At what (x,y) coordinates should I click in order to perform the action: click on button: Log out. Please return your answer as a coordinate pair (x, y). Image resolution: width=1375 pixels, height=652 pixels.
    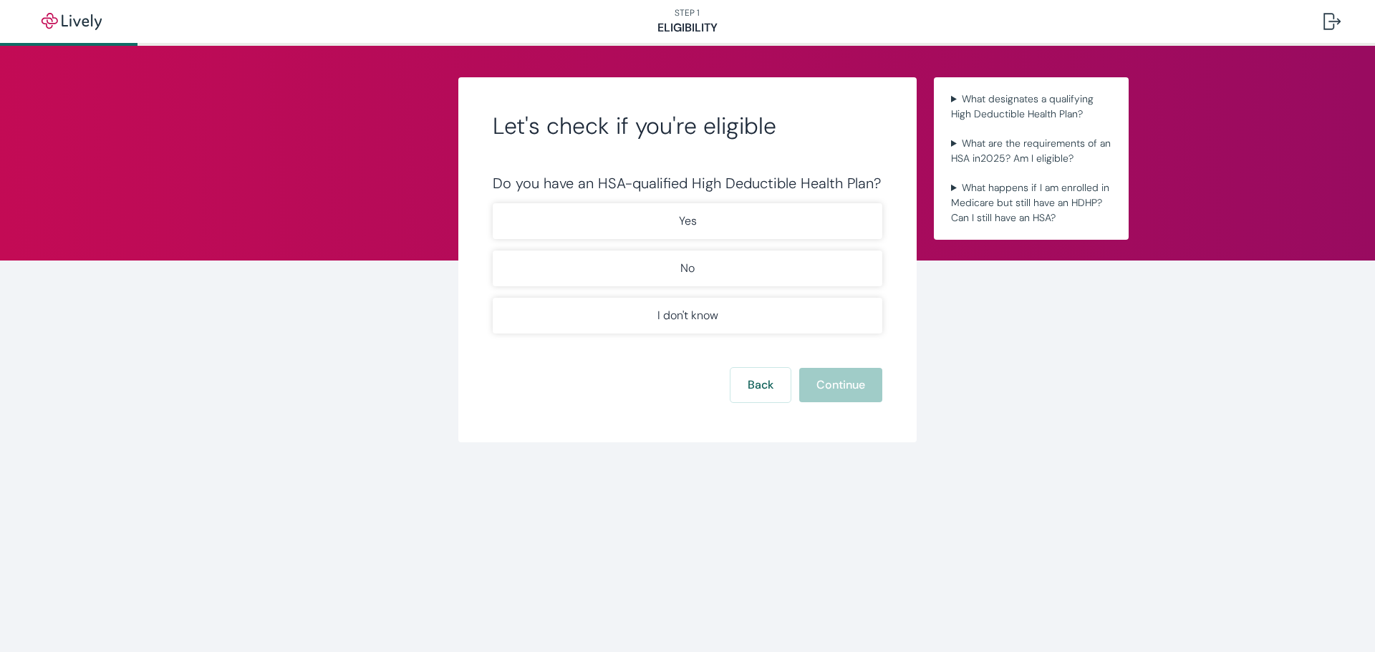
    Looking at the image, I should click on (1332, 21).